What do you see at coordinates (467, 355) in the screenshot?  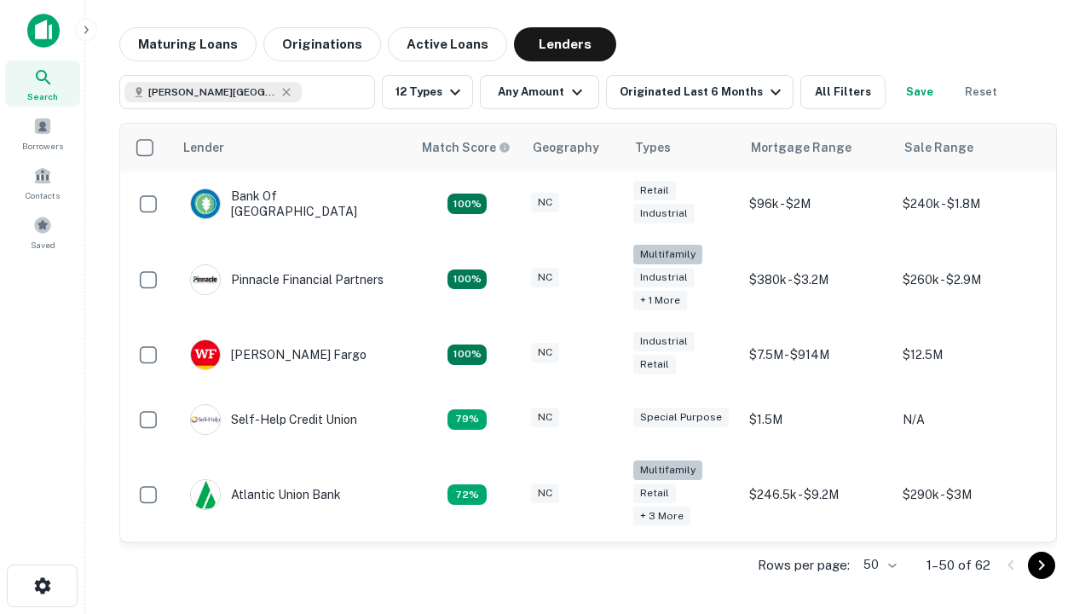 I see `div: Matching Properties: 15, hasApolloMatch: undefined` at bounding box center [467, 355].